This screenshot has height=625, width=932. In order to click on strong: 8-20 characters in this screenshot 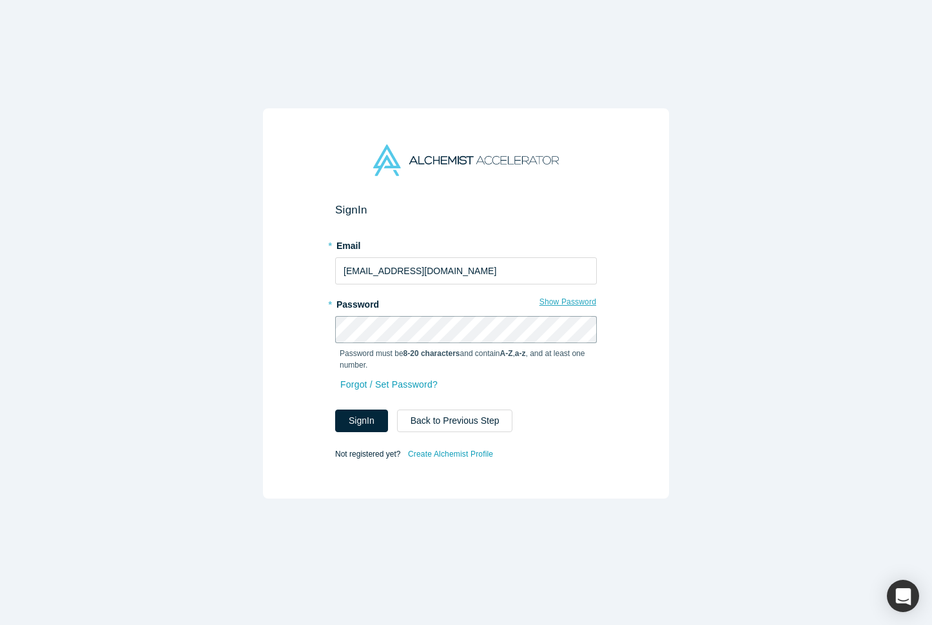, I will do `click(432, 353)`.